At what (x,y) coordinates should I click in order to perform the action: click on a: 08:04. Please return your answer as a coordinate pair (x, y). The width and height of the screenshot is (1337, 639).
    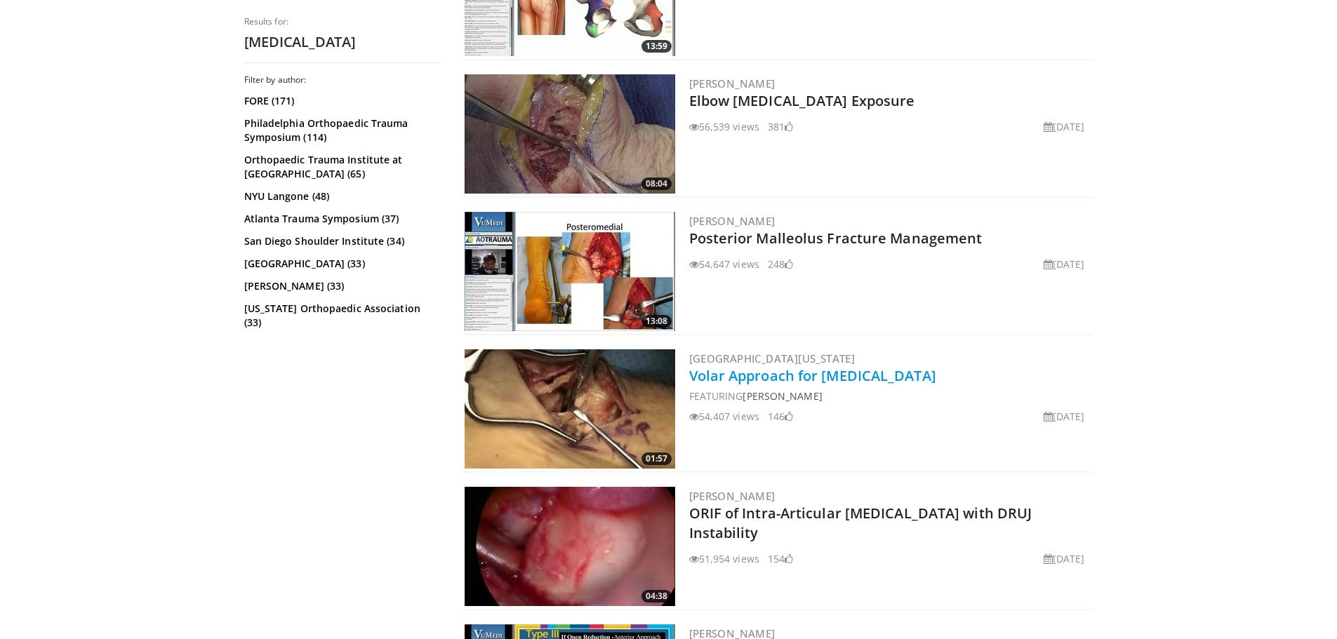
    Looking at the image, I should click on (570, 134).